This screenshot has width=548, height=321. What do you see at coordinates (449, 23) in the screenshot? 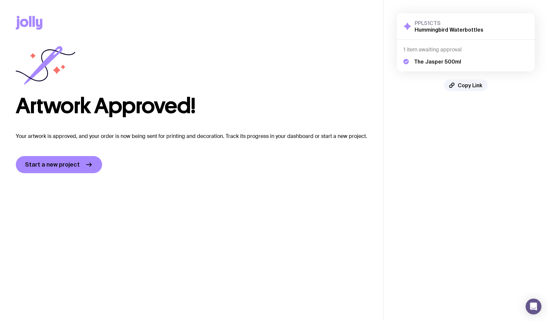
I see `h3: PPL51CTS` at bounding box center [449, 23].